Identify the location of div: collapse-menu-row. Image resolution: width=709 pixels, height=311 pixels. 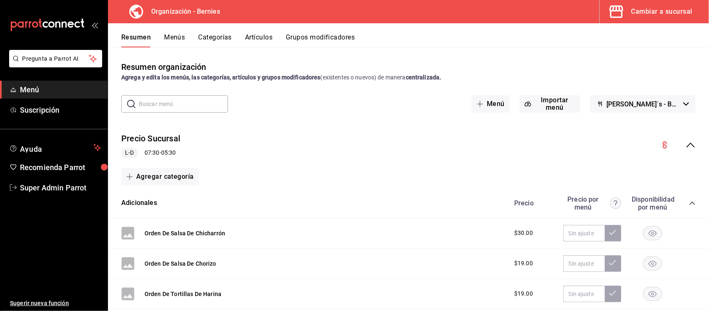
(408, 145).